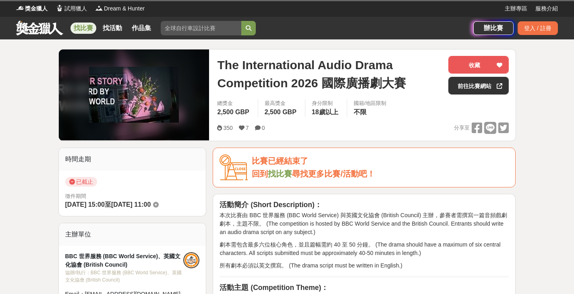  I want to click on span: 分享至, so click(462, 128).